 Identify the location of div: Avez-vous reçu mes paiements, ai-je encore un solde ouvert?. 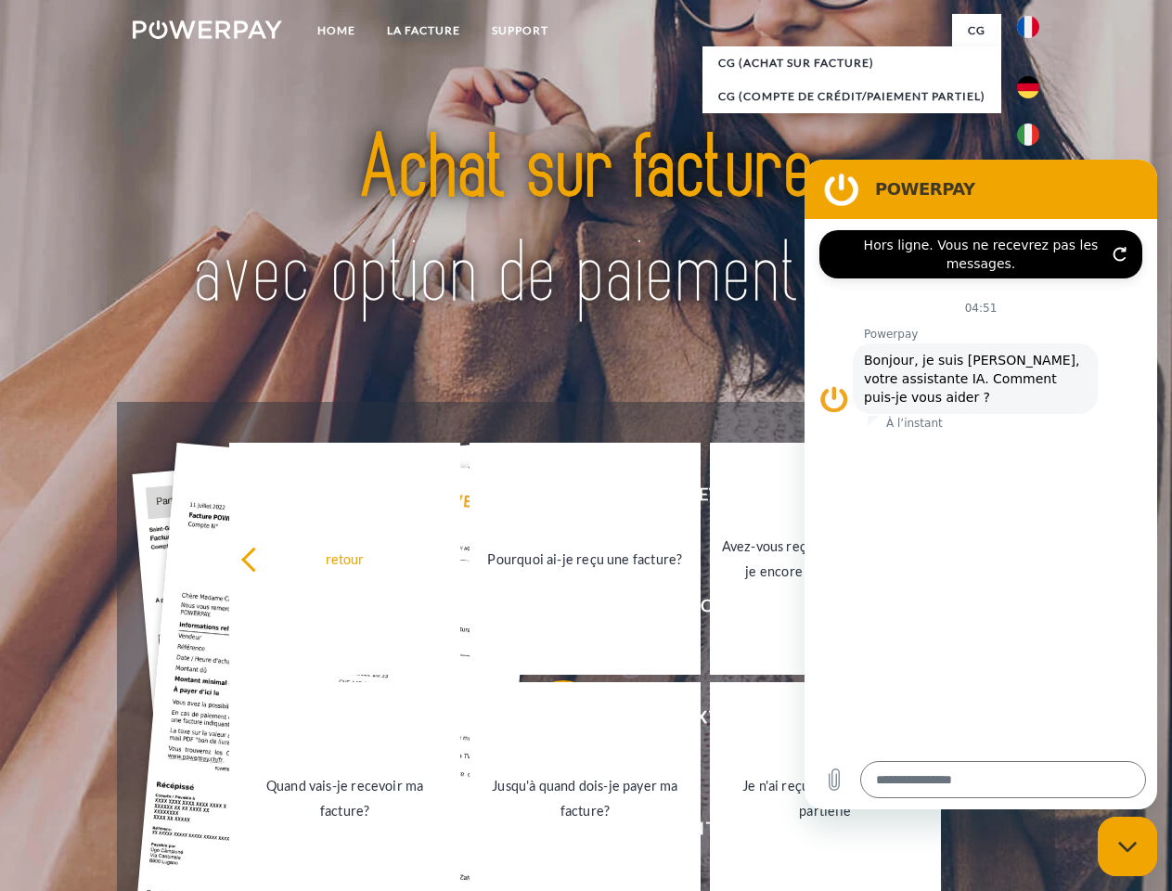
(825, 559).